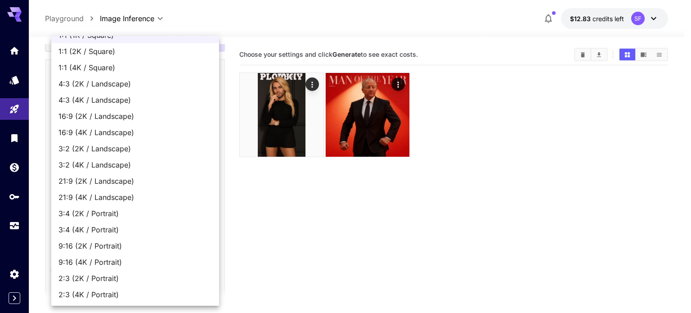 The height and width of the screenshot is (313, 691). What do you see at coordinates (135, 213) in the screenshot?
I see `span: 3:4 (2K / Portrait)` at bounding box center [135, 213].